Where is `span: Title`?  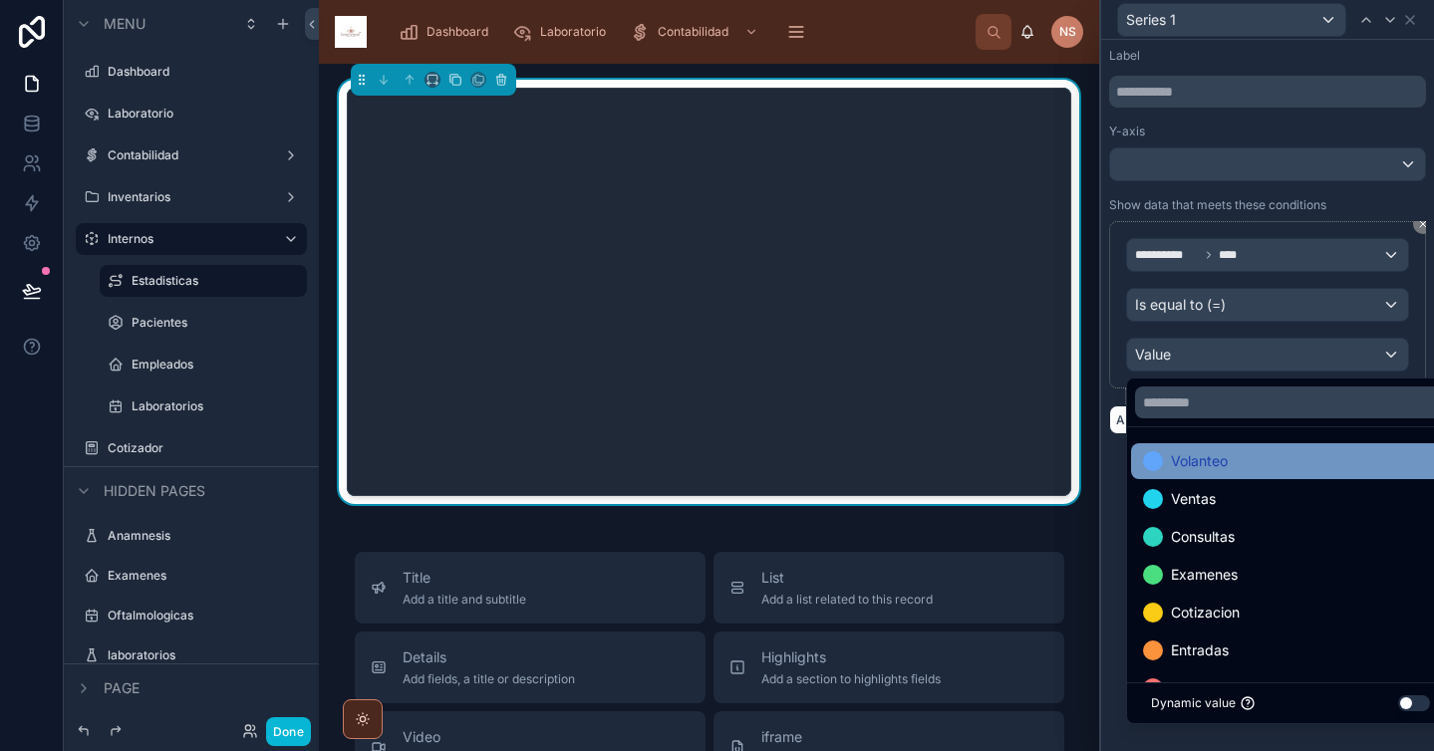
span: Title is located at coordinates (464, 578).